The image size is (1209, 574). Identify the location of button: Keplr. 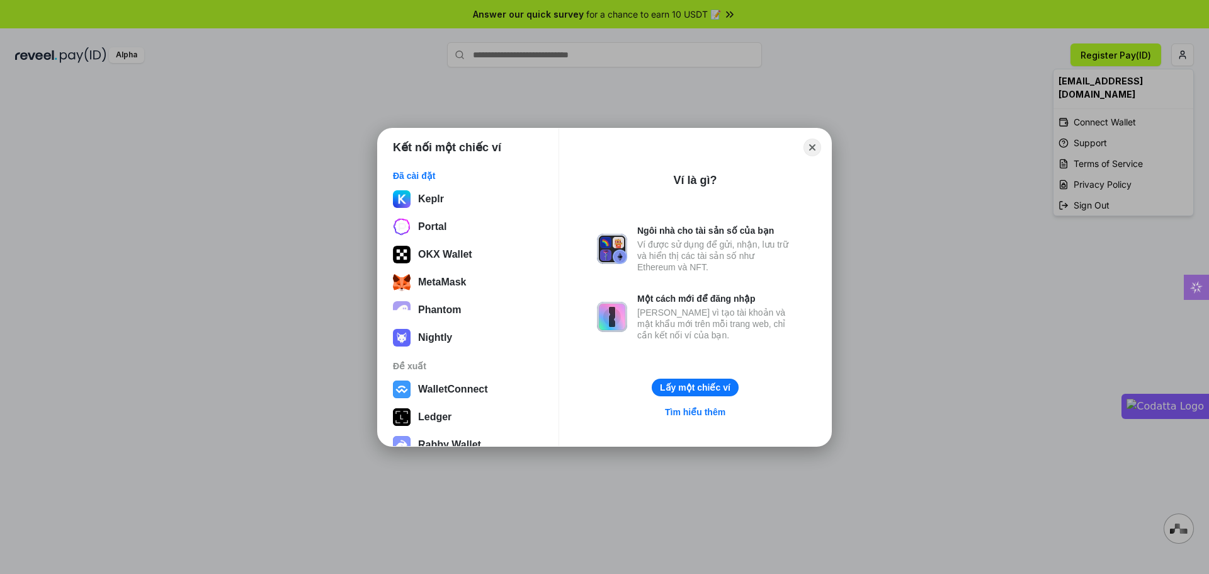
(468, 199).